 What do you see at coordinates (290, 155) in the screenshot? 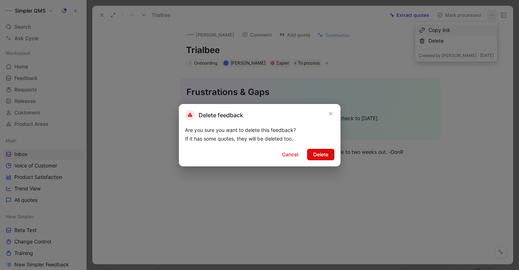
I see `span: Cancel` at bounding box center [290, 155].